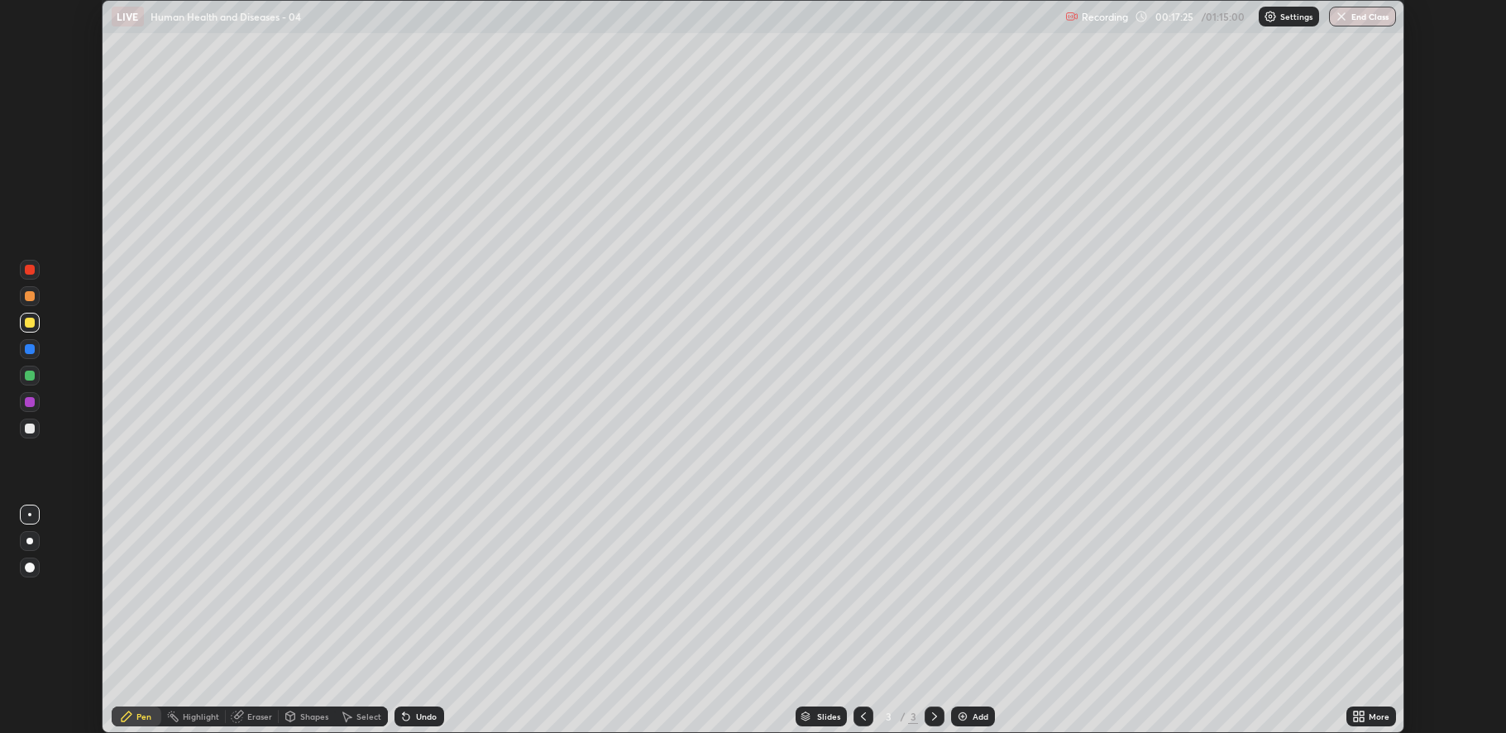  Describe the element at coordinates (1362, 17) in the screenshot. I see `button: End Class` at that location.